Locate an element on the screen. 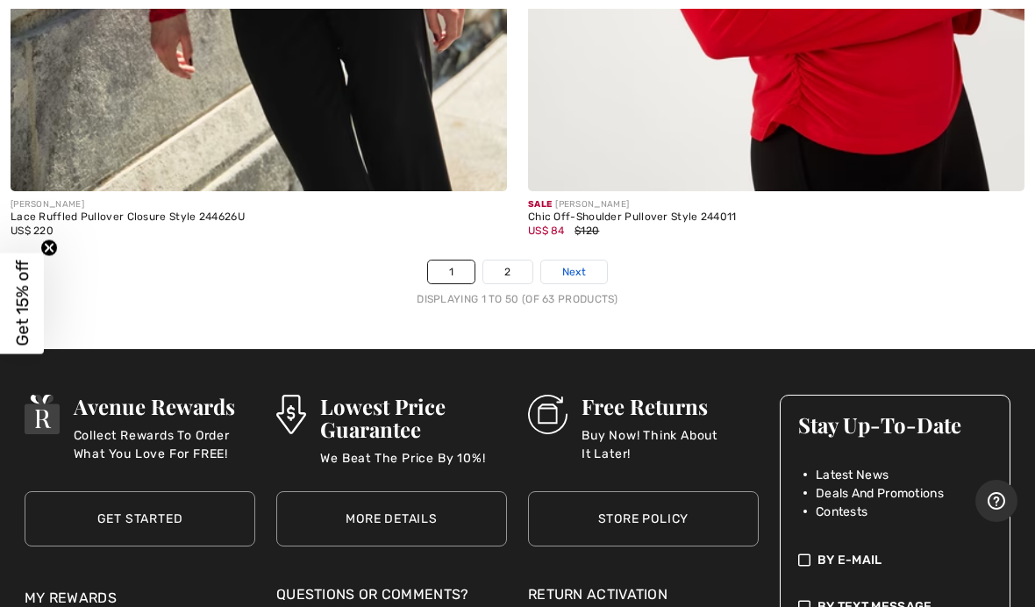 This screenshot has width=1035, height=607. a: 2 is located at coordinates (507, 272).